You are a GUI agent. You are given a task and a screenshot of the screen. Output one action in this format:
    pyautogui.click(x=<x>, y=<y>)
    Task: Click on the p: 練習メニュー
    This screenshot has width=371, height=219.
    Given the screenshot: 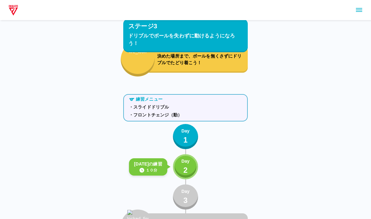 What is the action you would take?
    pyautogui.click(x=149, y=99)
    